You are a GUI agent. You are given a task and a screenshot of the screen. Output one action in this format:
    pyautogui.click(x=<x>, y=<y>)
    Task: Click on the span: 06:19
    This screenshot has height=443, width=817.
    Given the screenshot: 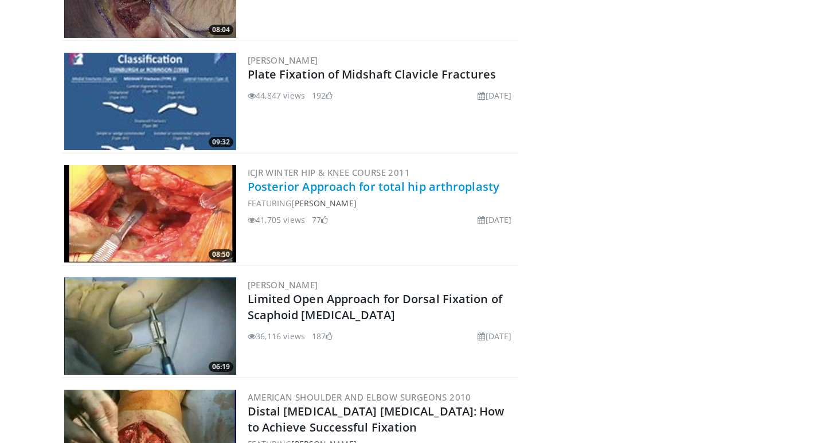 What is the action you would take?
    pyautogui.click(x=221, y=367)
    